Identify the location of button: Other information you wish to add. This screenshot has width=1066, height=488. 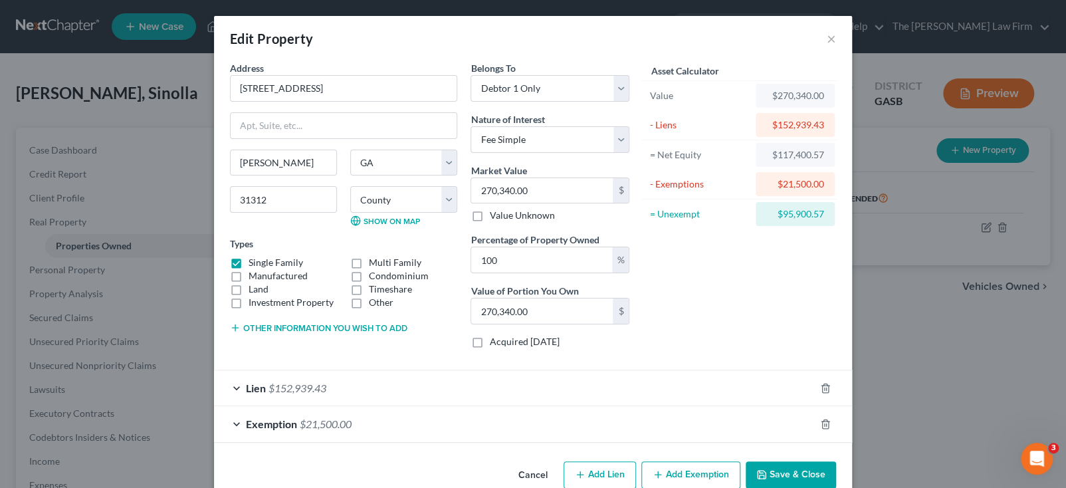
(318, 328).